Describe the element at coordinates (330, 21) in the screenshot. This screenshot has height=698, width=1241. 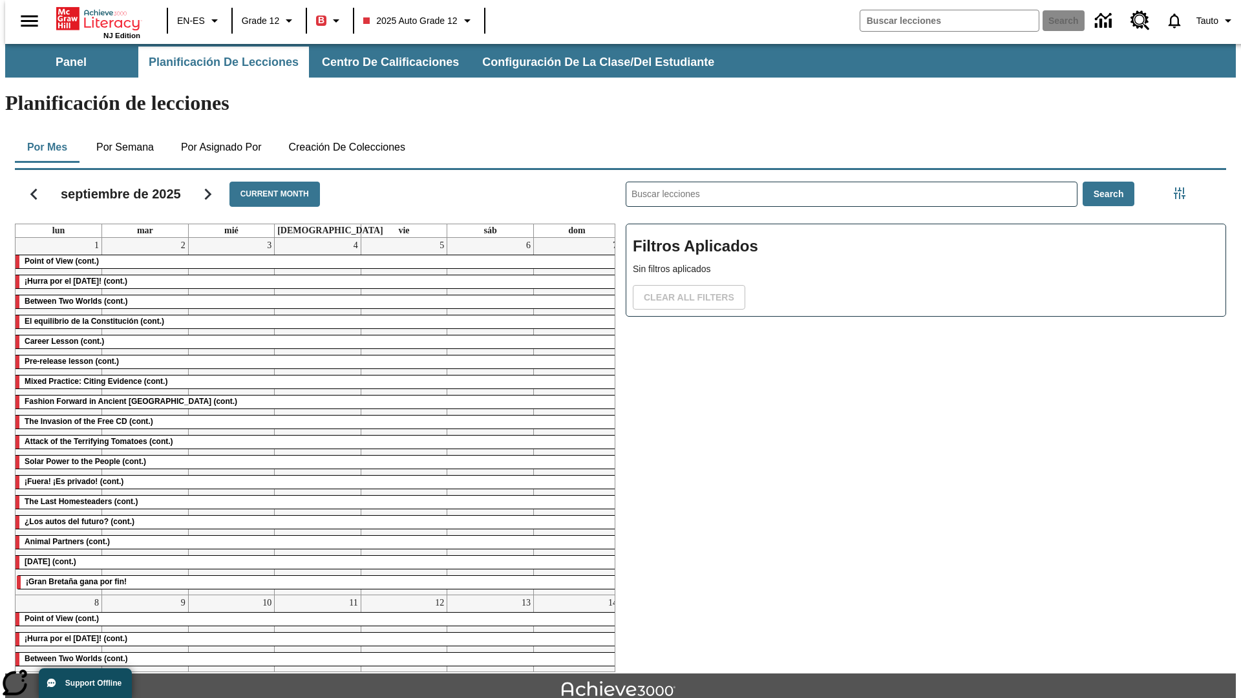
I see `button: Boost El color de la clase es rojo. Cambiar el color de la clase.` at that location.